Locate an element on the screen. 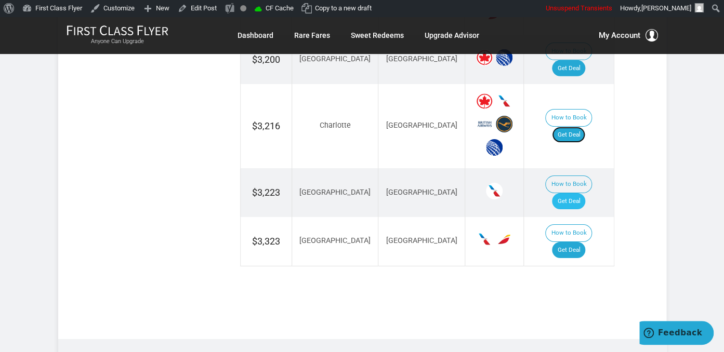 This screenshot has height=352, width=724. a: Sweet Redeems is located at coordinates (377, 35).